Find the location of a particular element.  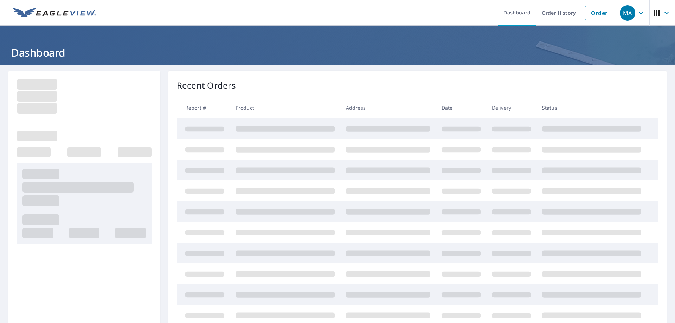

th: Report # is located at coordinates (203, 108).